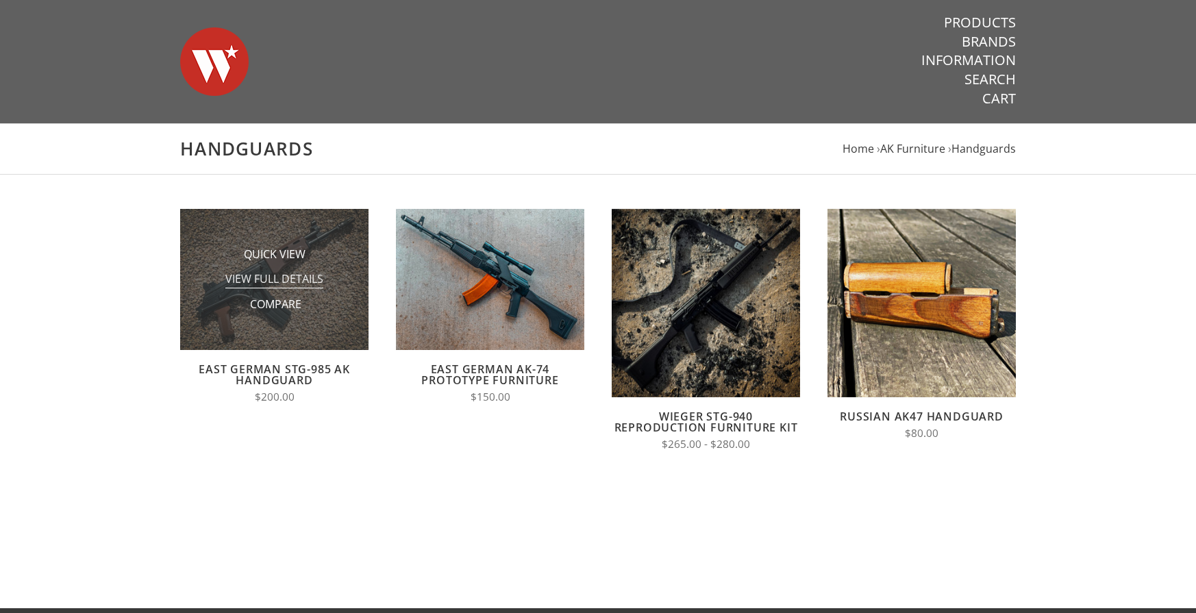 The height and width of the screenshot is (613, 1196). What do you see at coordinates (980, 23) in the screenshot?
I see `a: Products` at bounding box center [980, 23].